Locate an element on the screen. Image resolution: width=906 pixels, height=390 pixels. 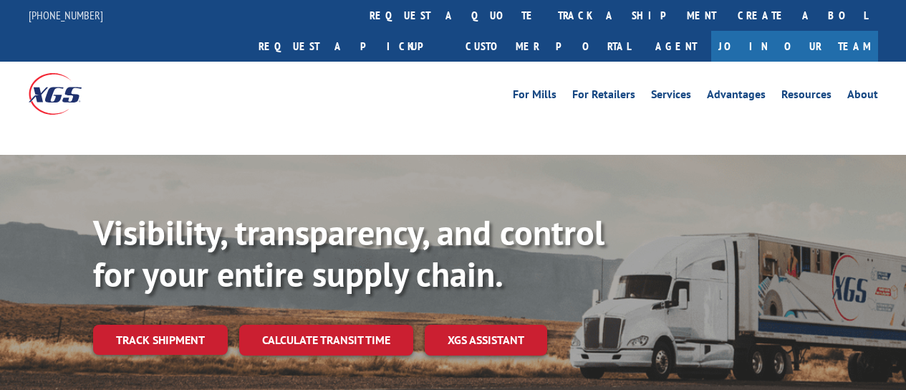
a: About is located at coordinates (863, 97).